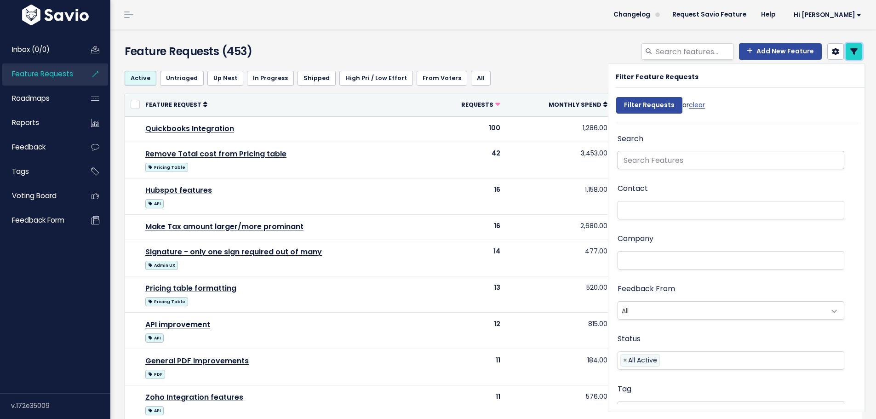 The image size is (876, 419). What do you see at coordinates (39, 123) in the screenshot?
I see `a: Reports` at bounding box center [39, 123].